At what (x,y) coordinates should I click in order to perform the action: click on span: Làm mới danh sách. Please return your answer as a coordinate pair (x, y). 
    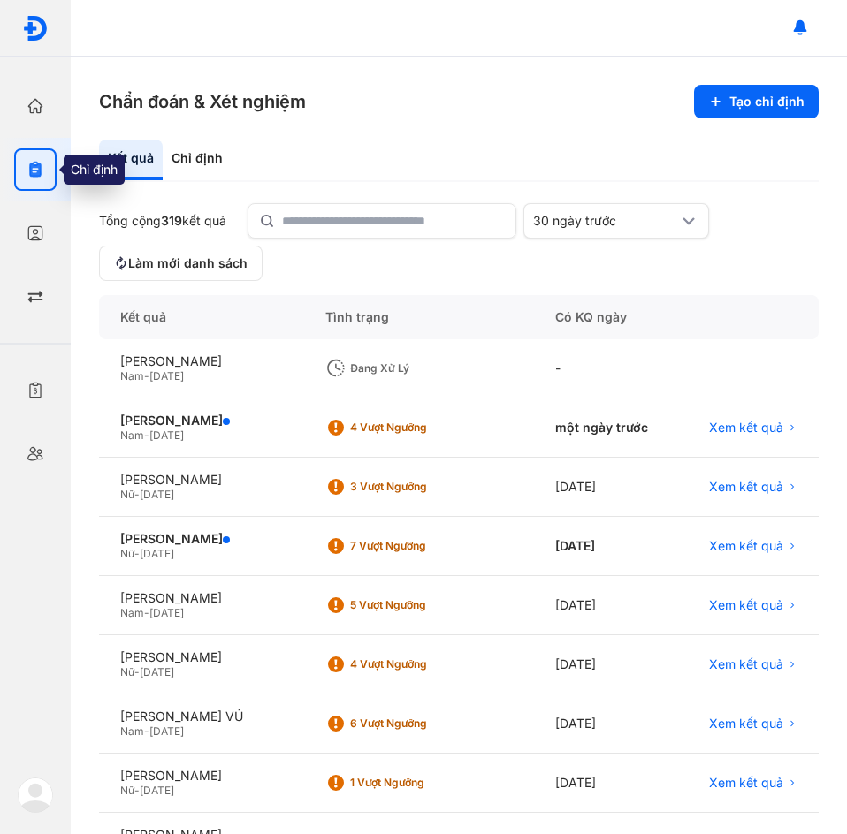
    Looking at the image, I should click on (187, 263).